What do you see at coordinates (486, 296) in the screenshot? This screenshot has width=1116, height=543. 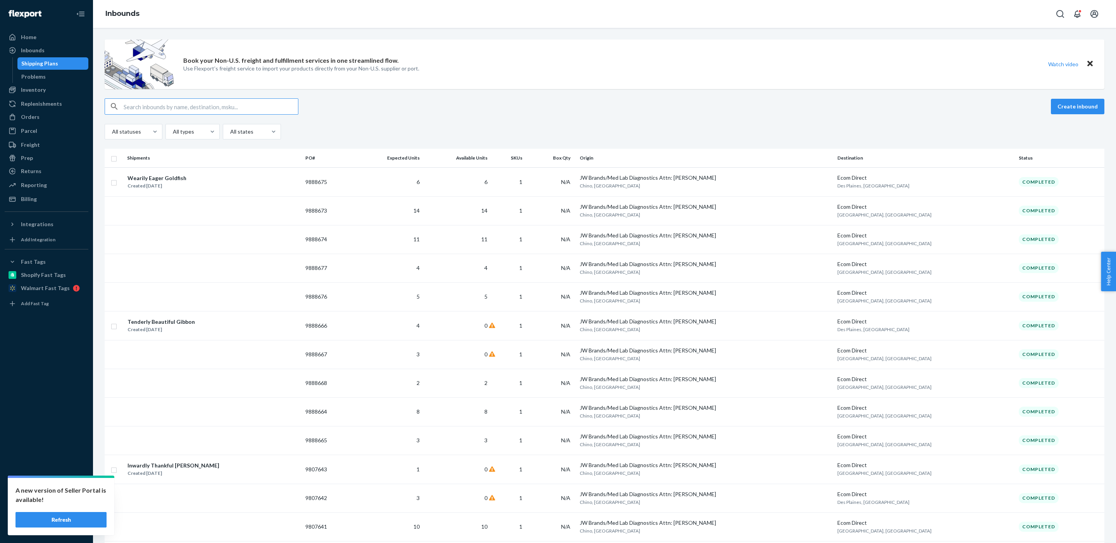 I see `span: 5` at bounding box center [486, 296].